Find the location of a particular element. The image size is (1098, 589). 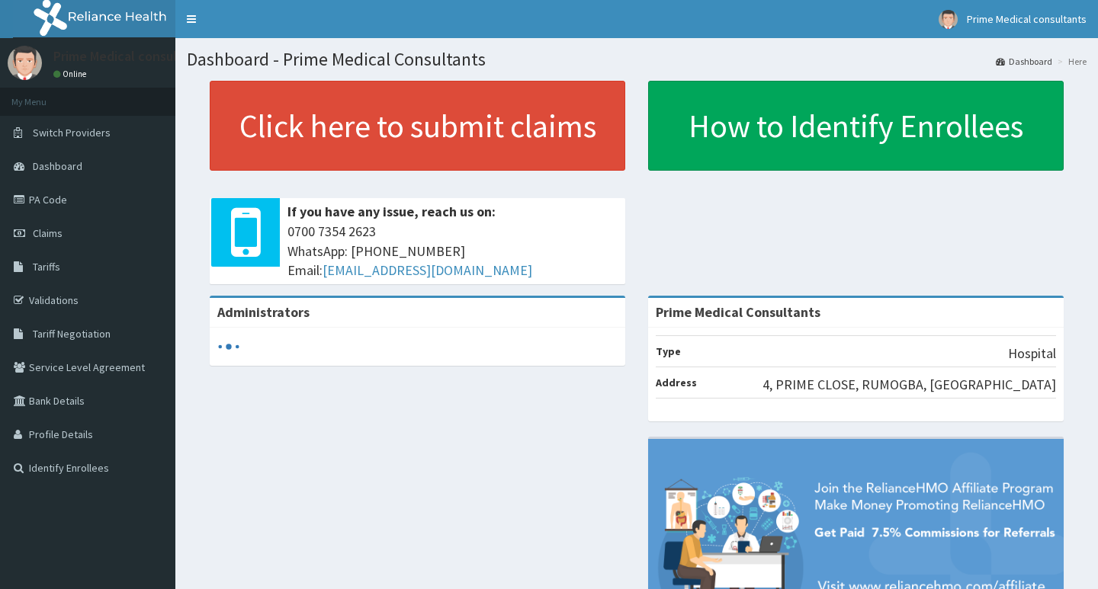

span: Prime Medical consultants is located at coordinates (1026, 19).